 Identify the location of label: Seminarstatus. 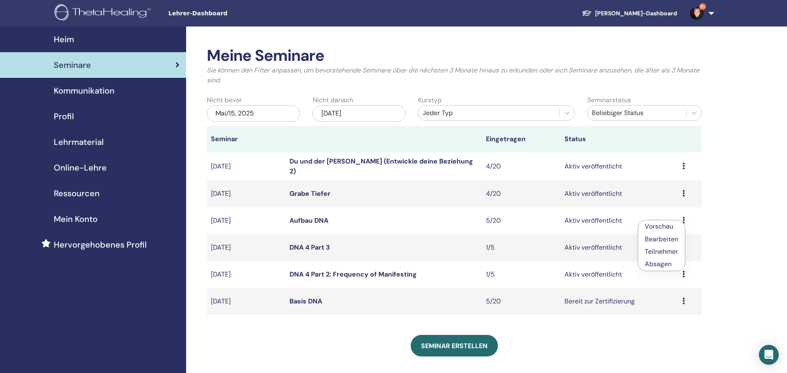
(609, 100).